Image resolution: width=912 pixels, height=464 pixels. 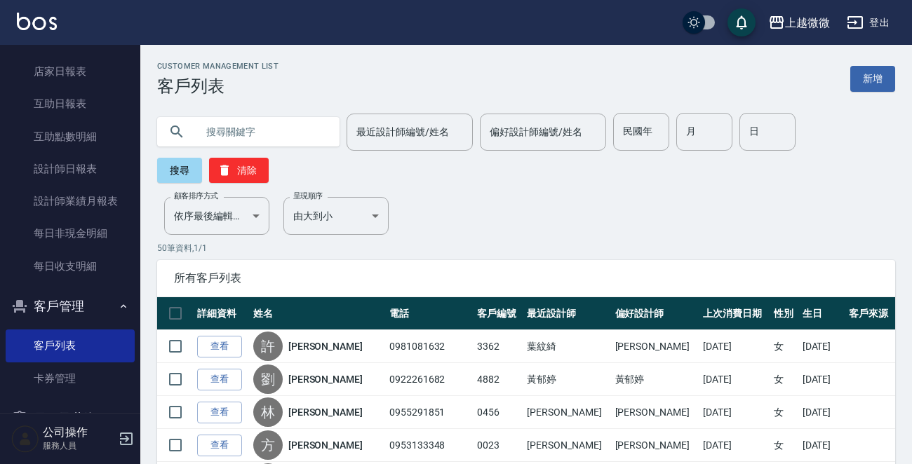 I want to click on th: 生日, so click(x=822, y=314).